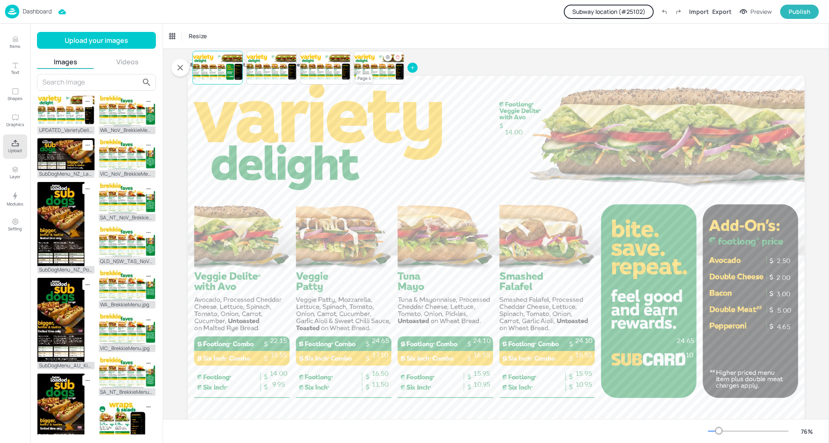  Describe the element at coordinates (127, 130) in the screenshot. I see `div: WA_NoV_BrekkieMenu.jpg` at that location.